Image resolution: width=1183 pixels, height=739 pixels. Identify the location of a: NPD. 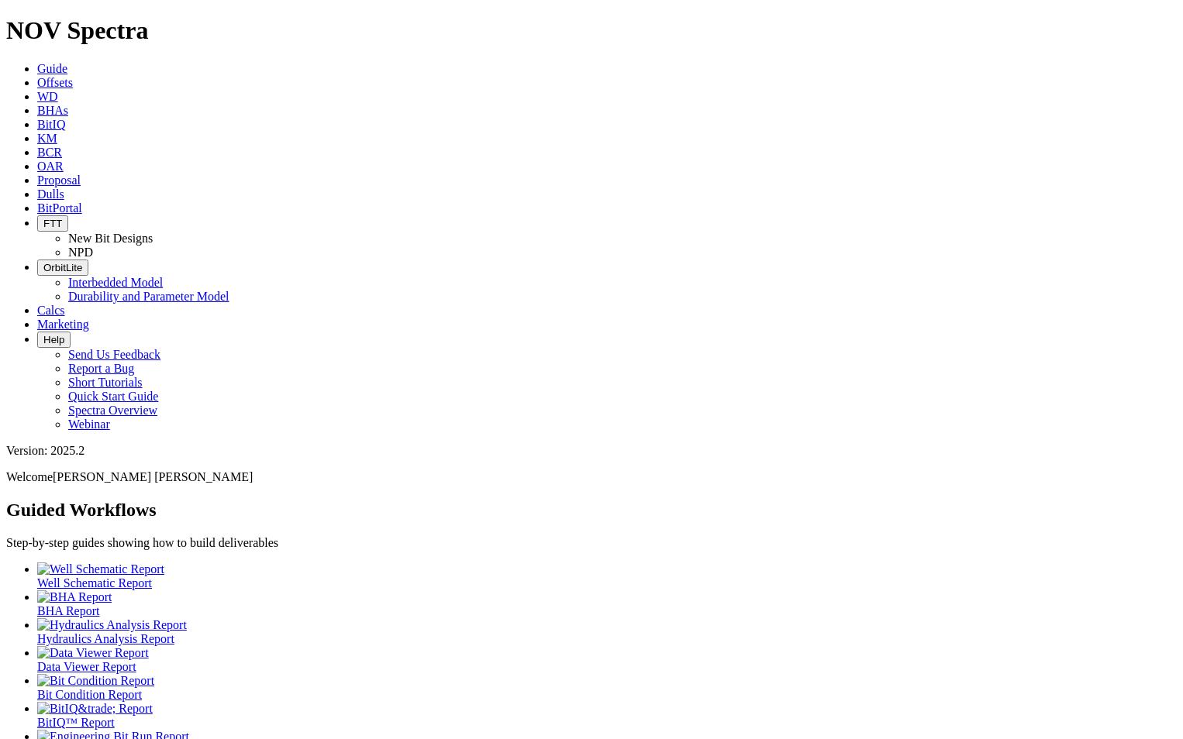
(81, 252).